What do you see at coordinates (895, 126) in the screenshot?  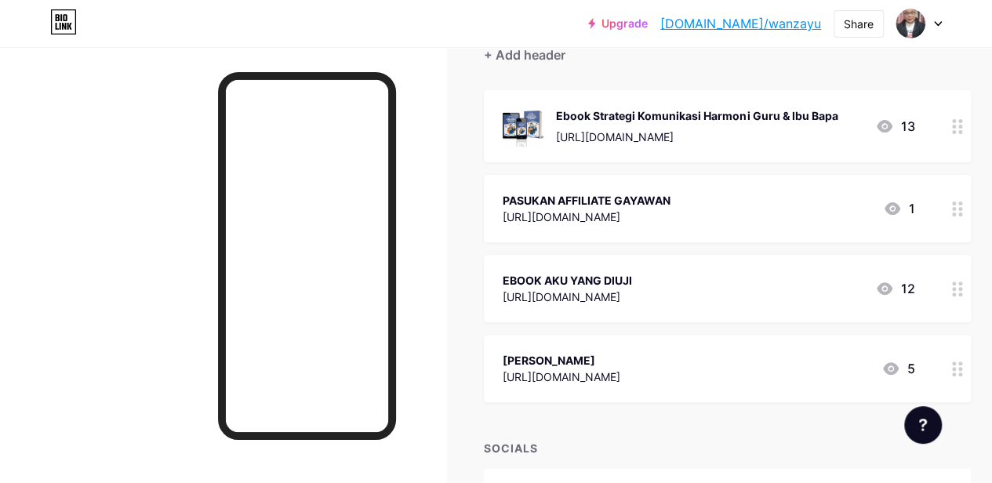 I see `div: 13` at bounding box center [895, 126].